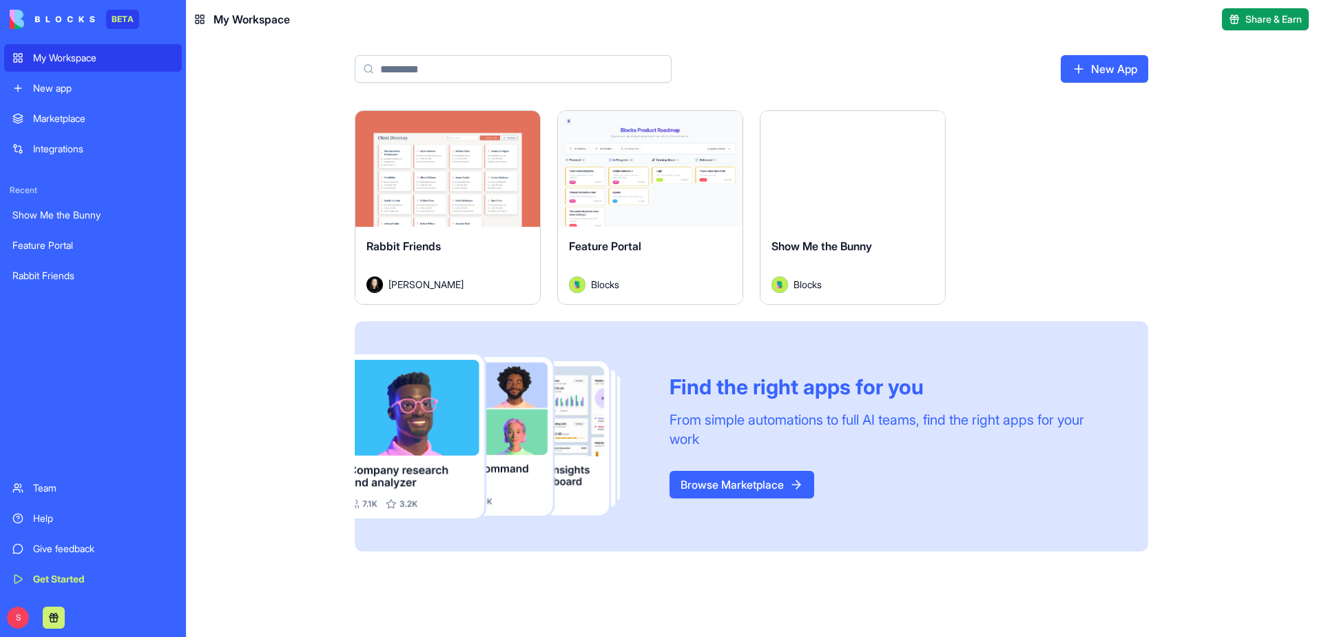 Image resolution: width=1317 pixels, height=637 pixels. Describe the element at coordinates (1104, 69) in the screenshot. I see `a: New App` at that location.